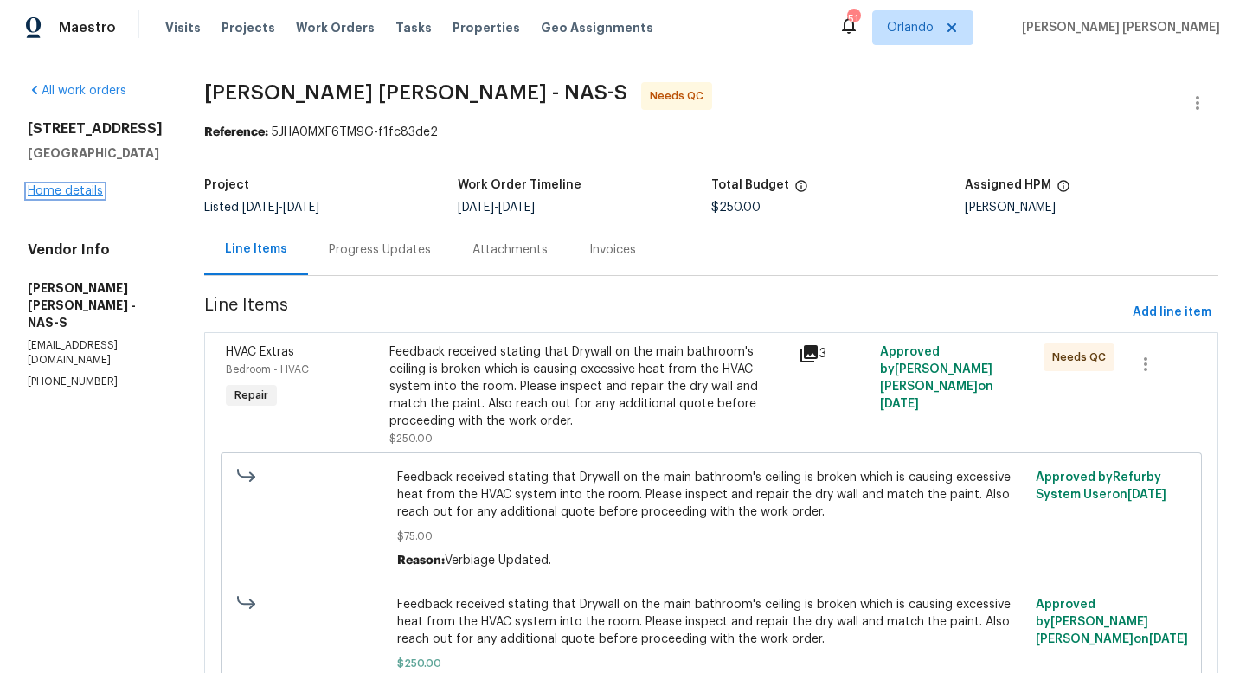  Describe the element at coordinates (256, 249) in the screenshot. I see `div: Line Items` at that location.